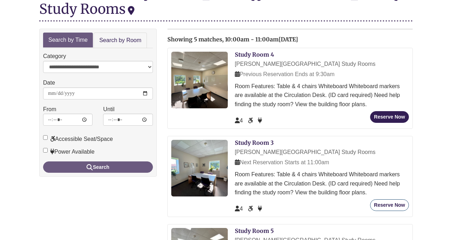 The image size is (452, 240). I want to click on span: Previous Reservation Ends at 9:30am, so click(285, 74).